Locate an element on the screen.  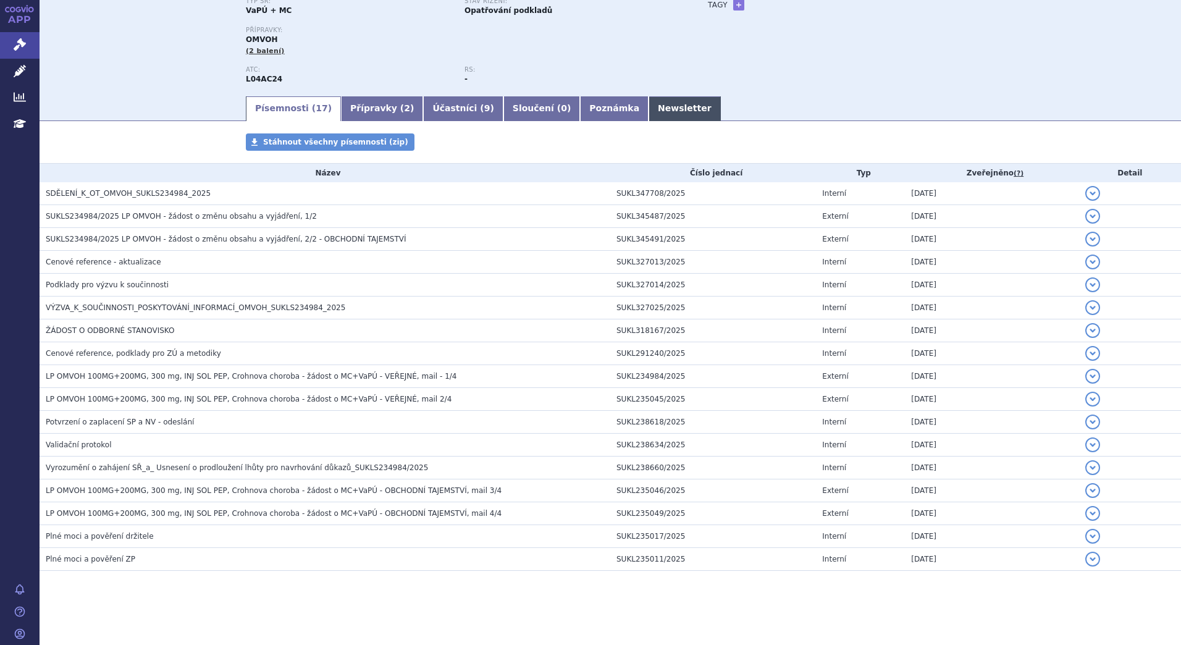
td: SUKL327014/2025 is located at coordinates (713, 285).